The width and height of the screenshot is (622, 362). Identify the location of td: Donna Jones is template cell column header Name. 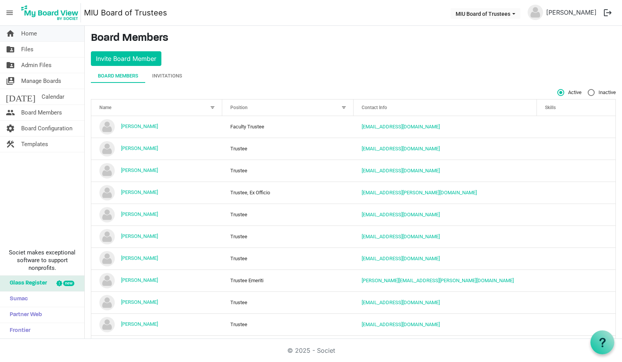
(157, 324).